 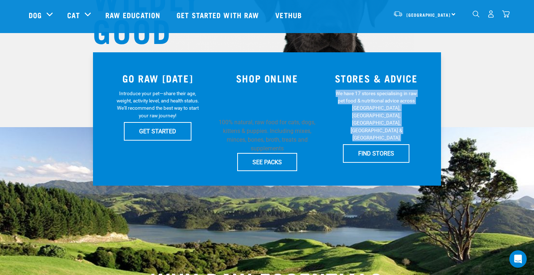 What do you see at coordinates (397, 14) in the screenshot?
I see `img: van-moving.png` at bounding box center [397, 14].